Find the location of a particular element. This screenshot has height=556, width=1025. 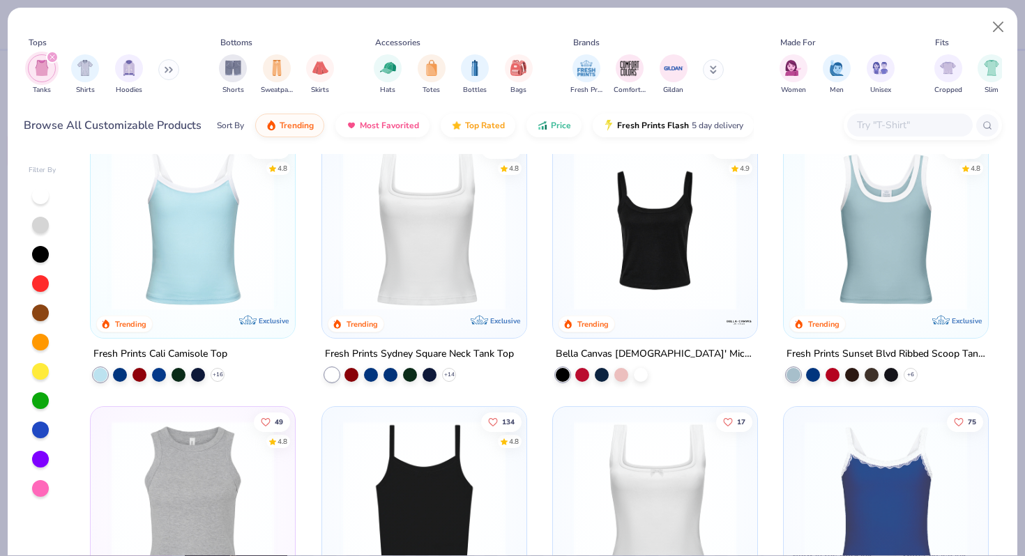

img: Shirts Image is located at coordinates (85, 68).